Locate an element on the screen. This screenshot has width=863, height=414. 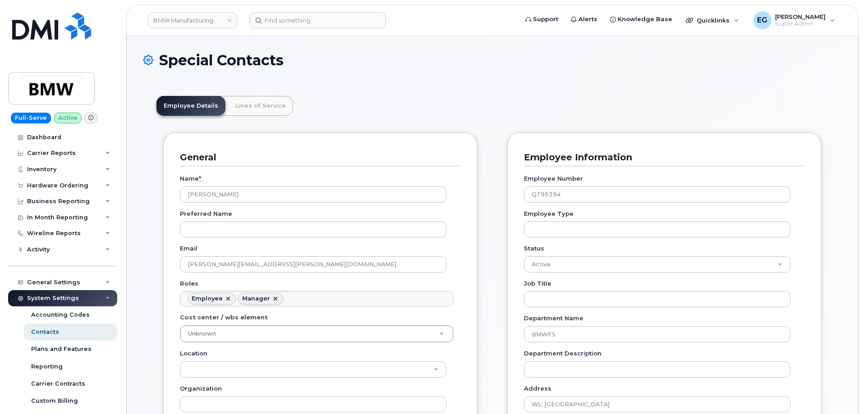
label: Address is located at coordinates (537, 388).